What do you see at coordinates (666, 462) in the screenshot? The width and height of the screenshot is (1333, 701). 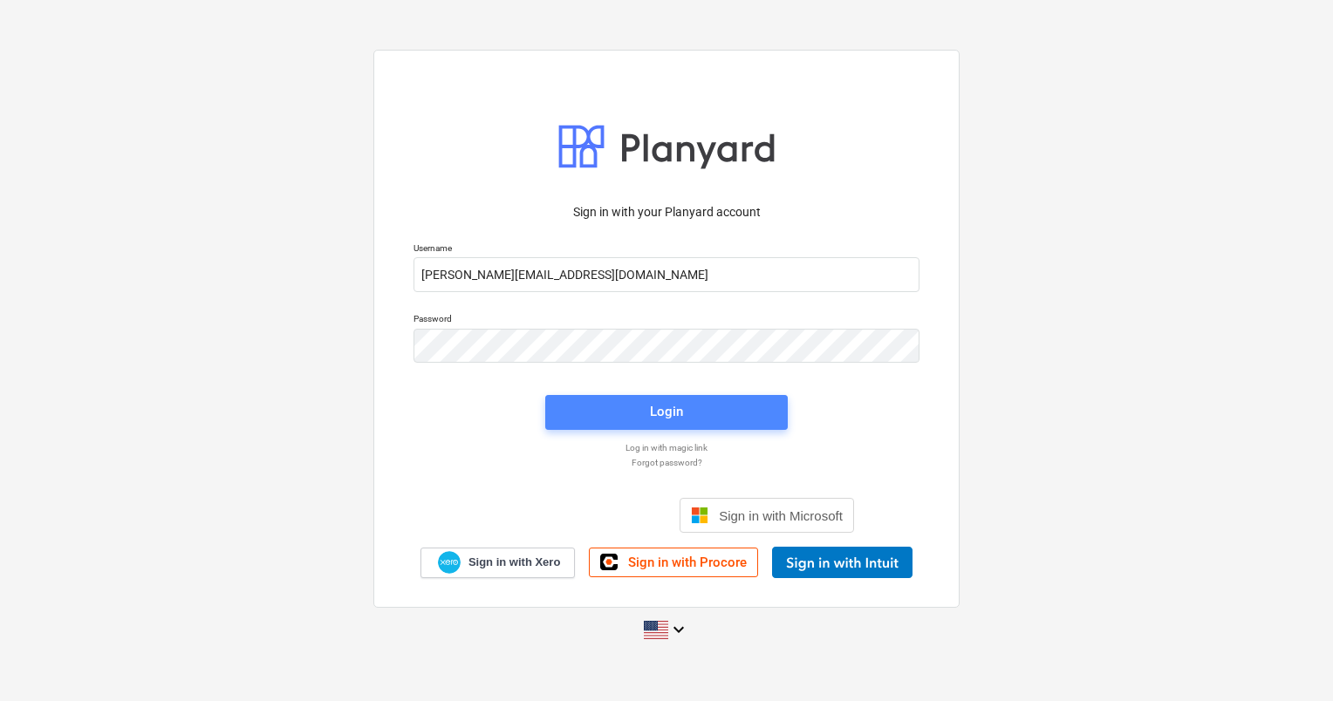 I see `a: Forgot password?` at bounding box center [666, 462].